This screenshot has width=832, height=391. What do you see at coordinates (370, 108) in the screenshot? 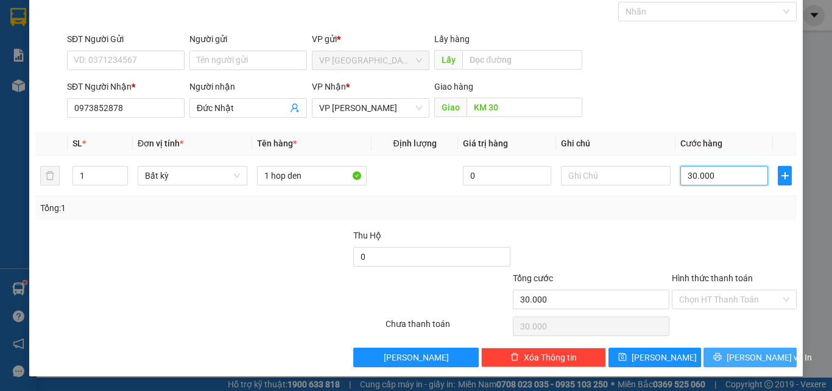
I see `span: VP Phan Thiết` at bounding box center [370, 108].